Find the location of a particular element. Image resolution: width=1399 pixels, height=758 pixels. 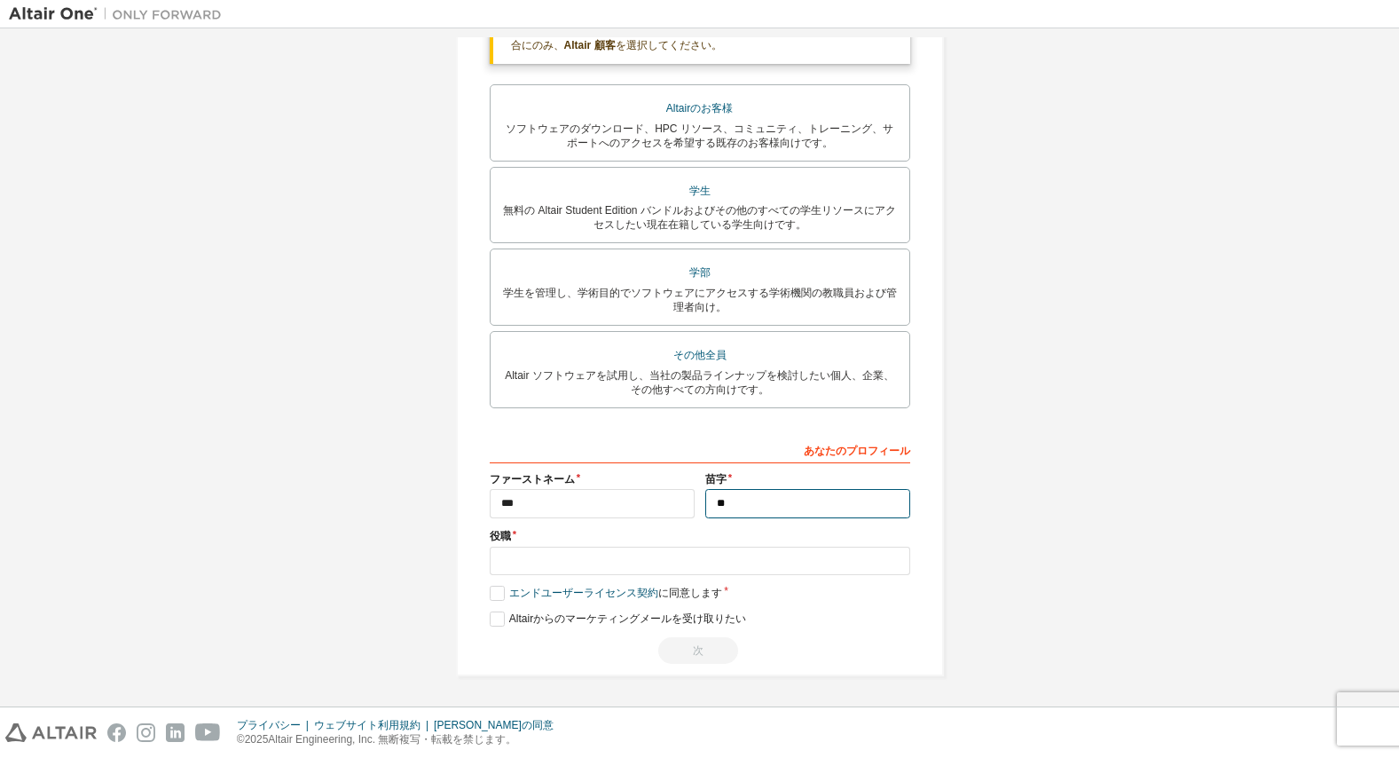

img: facebook.svg is located at coordinates (116, 732).